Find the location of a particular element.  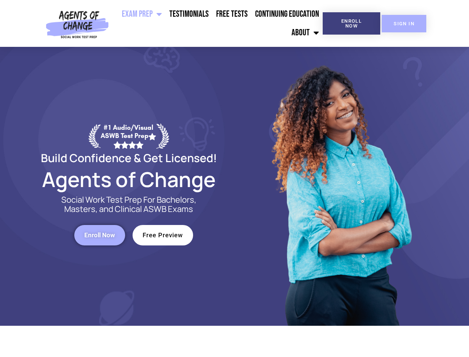

p: Social Work Test Prep For Bachelors, Masters, and Clinical ASWB Exams is located at coordinates (129, 204).